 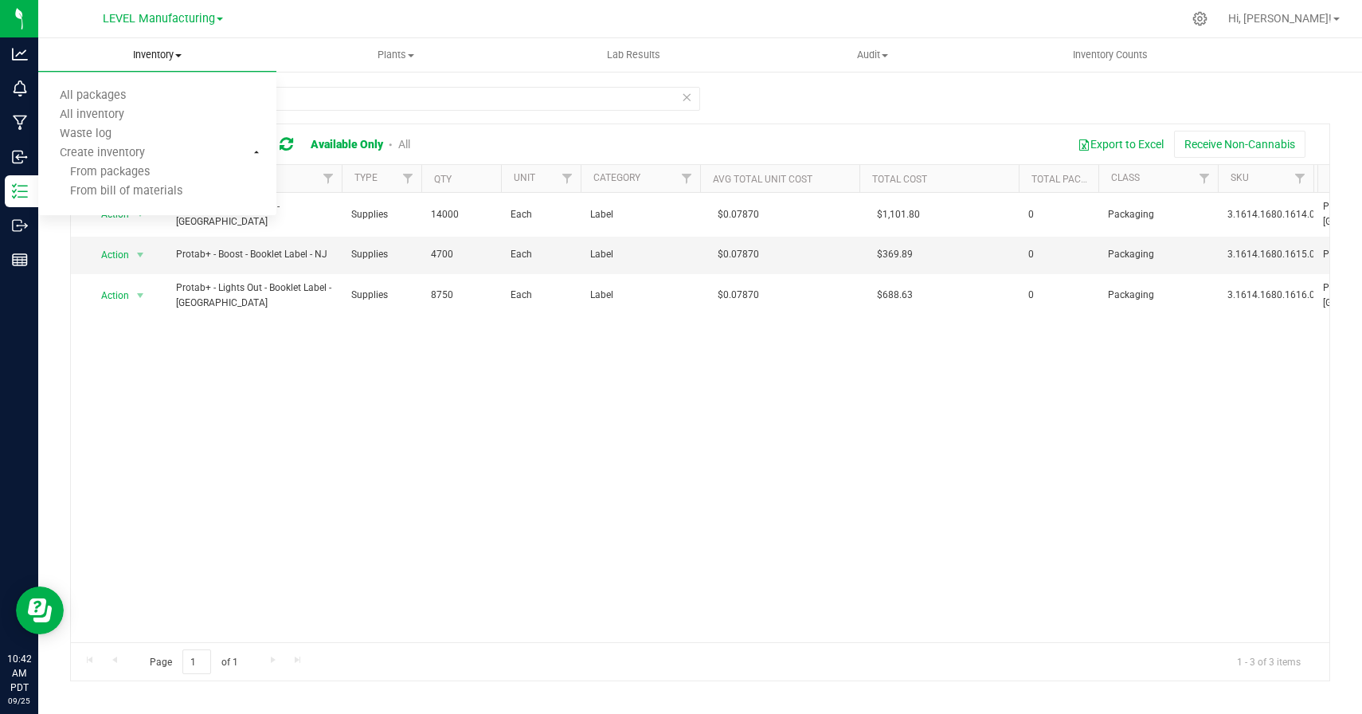 What do you see at coordinates (159, 18) in the screenshot?
I see `span: LEVEL Manufacturing` at bounding box center [159, 18].